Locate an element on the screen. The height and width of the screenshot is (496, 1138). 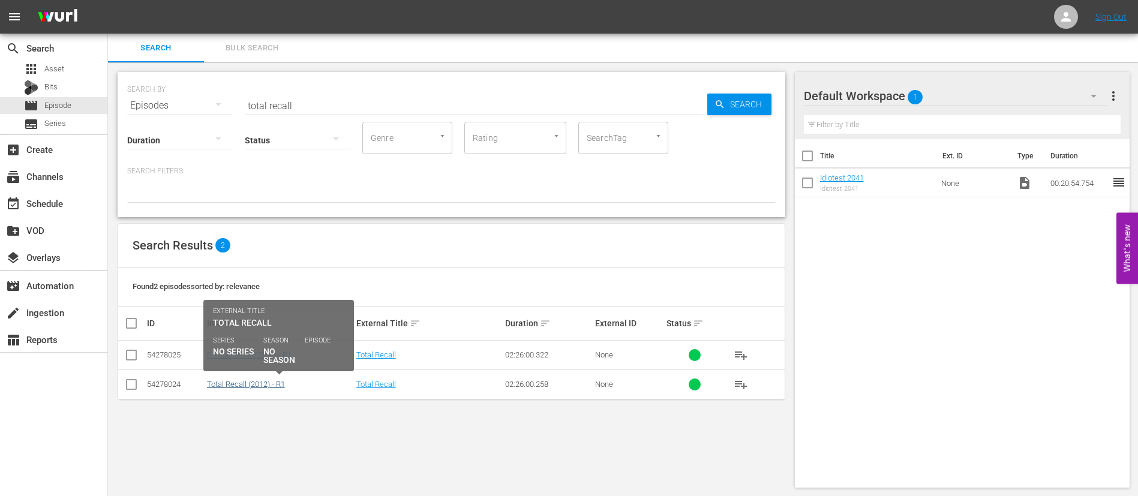
p: Search Filters: is located at coordinates (451, 171).